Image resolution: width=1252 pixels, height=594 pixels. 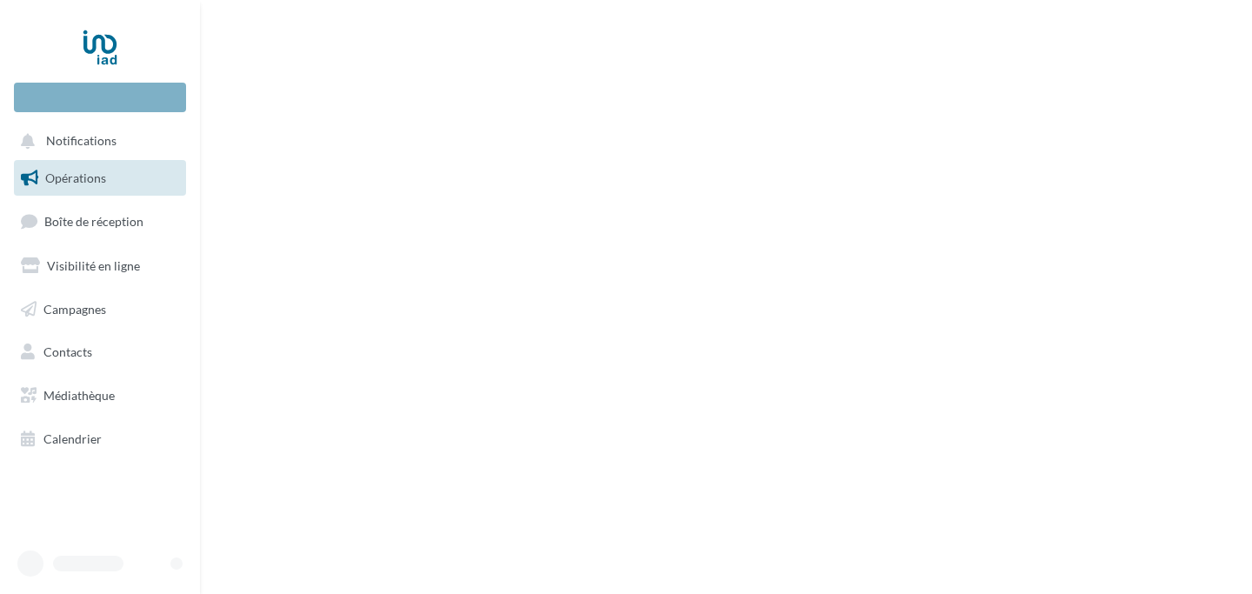 I want to click on a: Calendrier, so click(x=100, y=439).